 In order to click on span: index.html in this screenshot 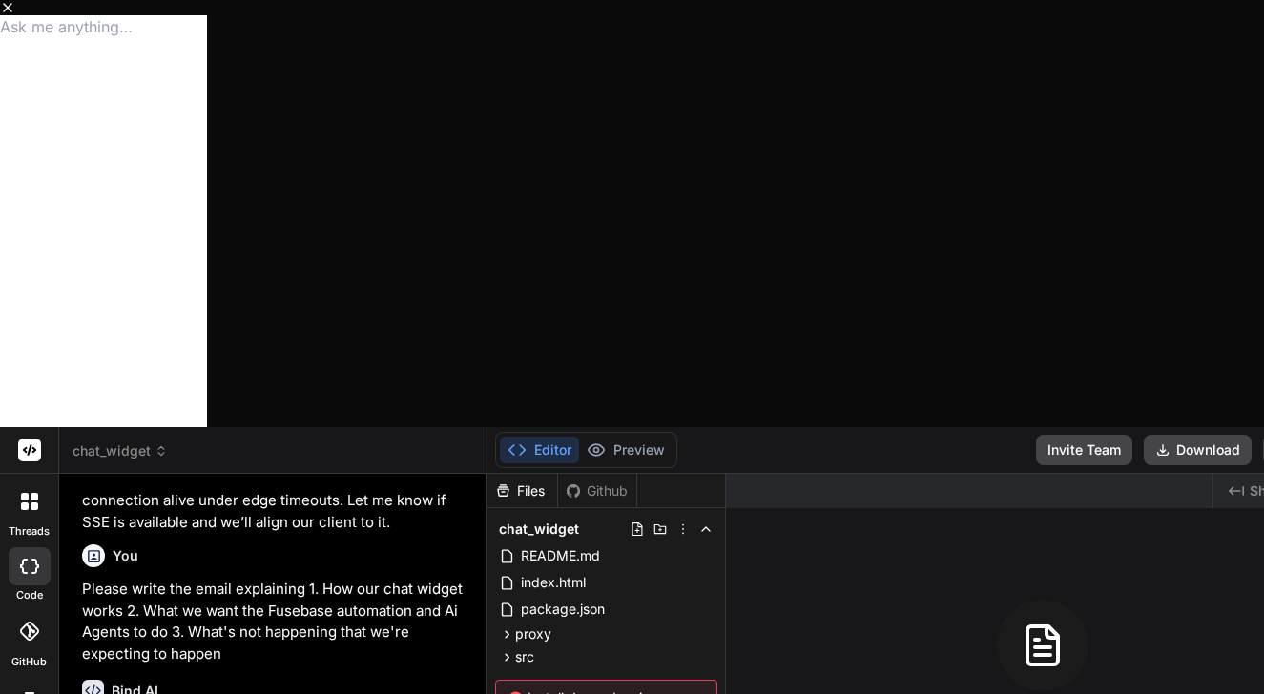, I will do `click(553, 583)`.